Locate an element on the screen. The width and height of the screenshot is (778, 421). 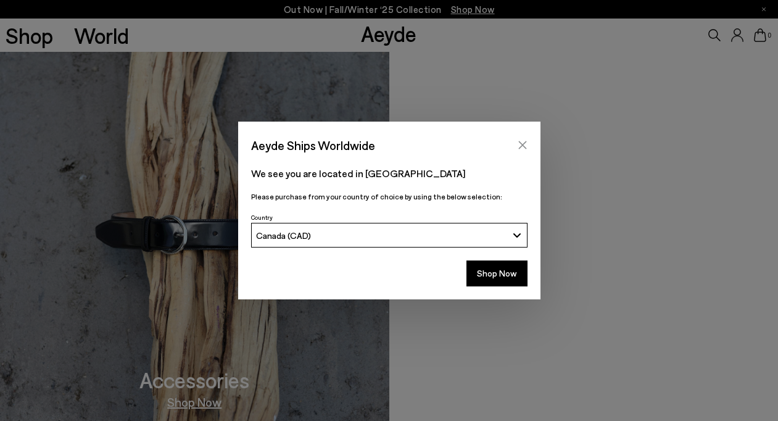
button: Close is located at coordinates (523, 145).